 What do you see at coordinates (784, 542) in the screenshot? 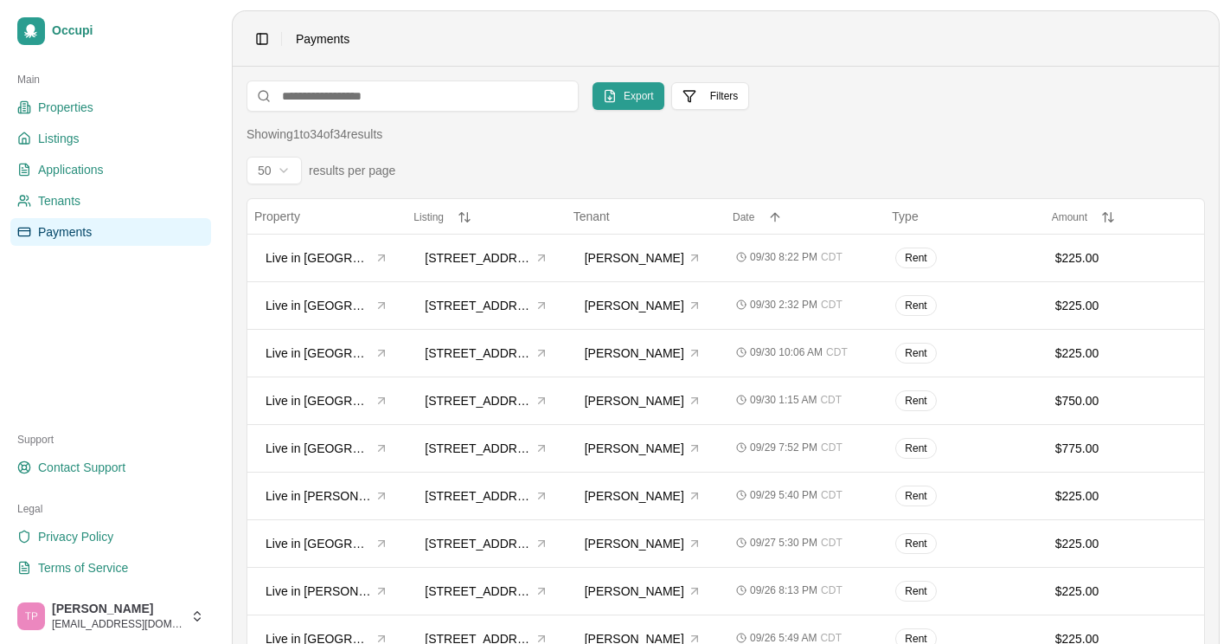
I see `span: 09/27 5:30 PM` at bounding box center [784, 542].